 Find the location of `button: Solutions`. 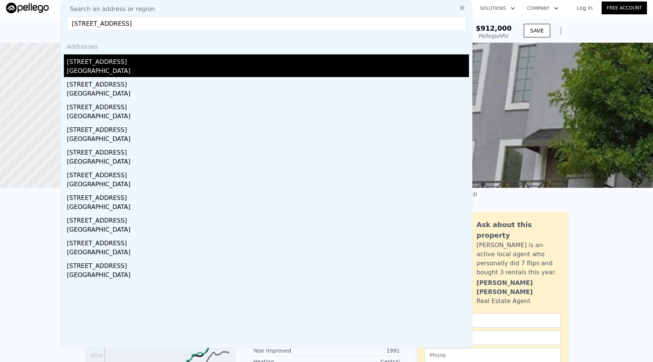

button: Solutions is located at coordinates (498, 8).